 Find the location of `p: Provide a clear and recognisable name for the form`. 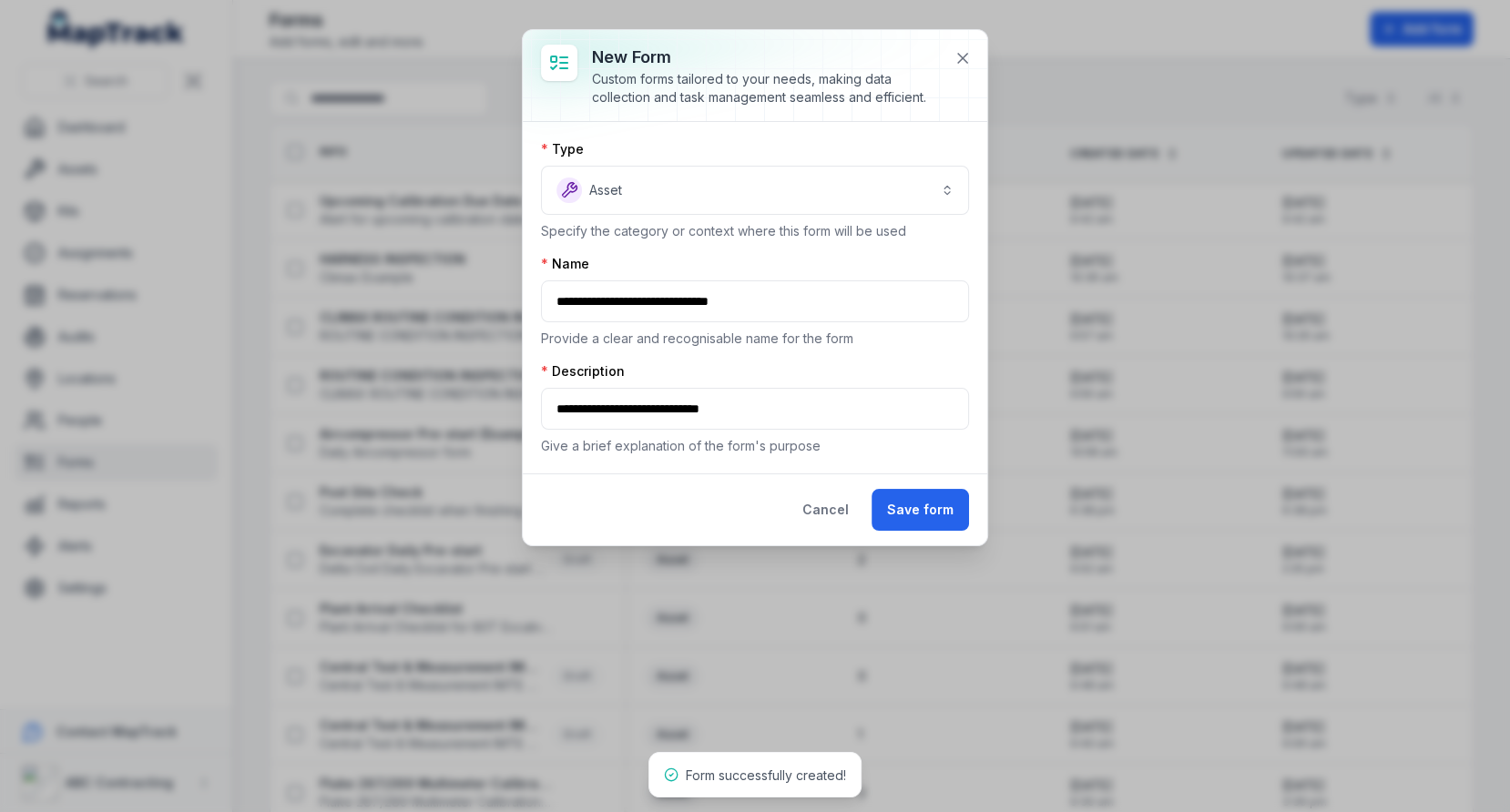

p: Provide a clear and recognisable name for the form is located at coordinates (755, 339).